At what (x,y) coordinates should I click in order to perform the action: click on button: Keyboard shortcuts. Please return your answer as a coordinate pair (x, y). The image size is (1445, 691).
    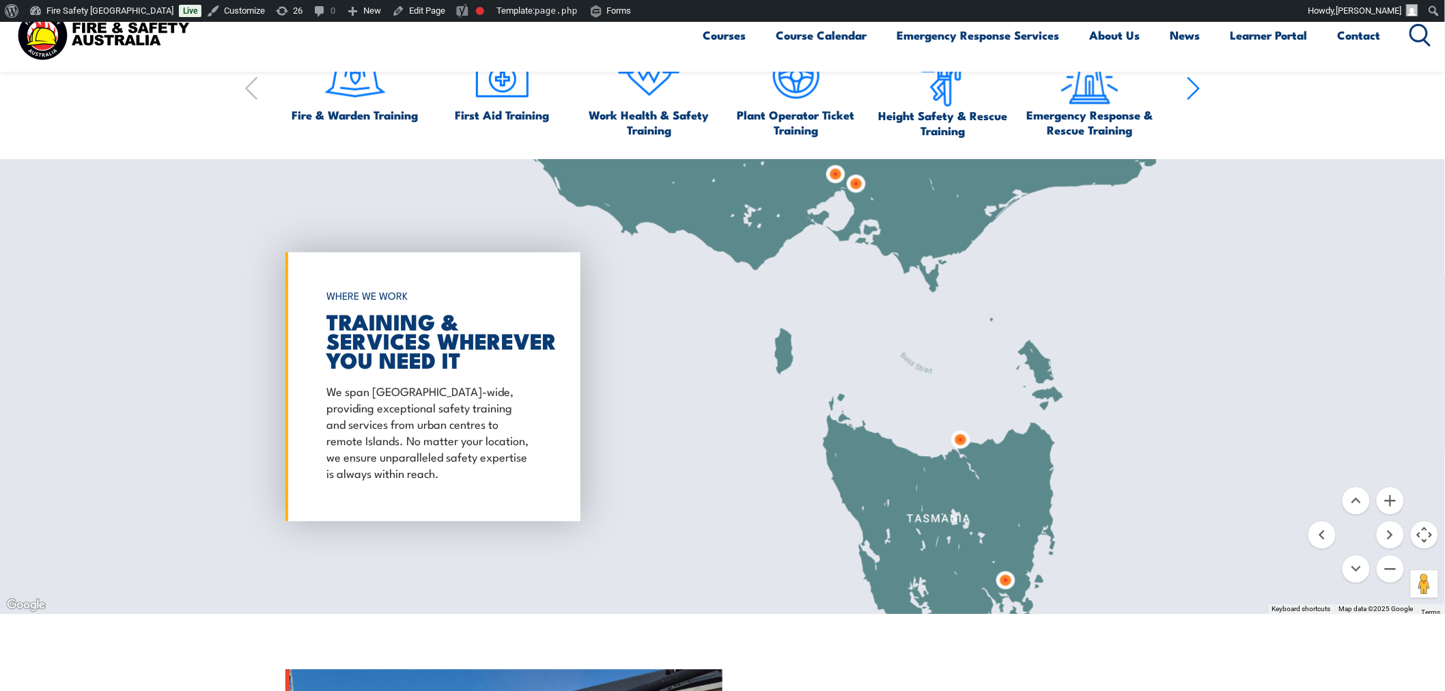
    Looking at the image, I should click on (1301, 609).